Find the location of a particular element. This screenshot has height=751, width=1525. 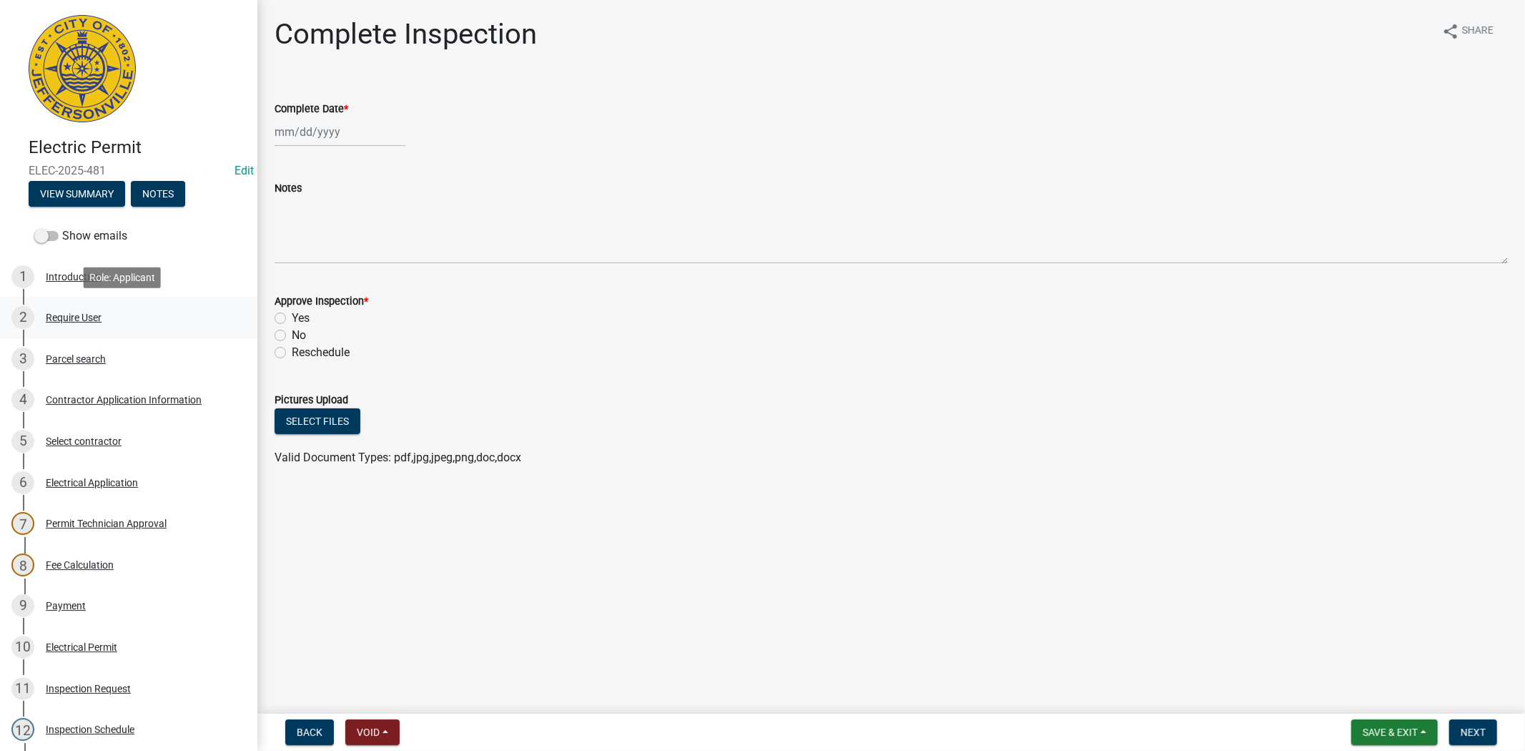

span: Valid Document Types: pdf,jpg,jpeg,png,doc,docx is located at coordinates (397, 457).